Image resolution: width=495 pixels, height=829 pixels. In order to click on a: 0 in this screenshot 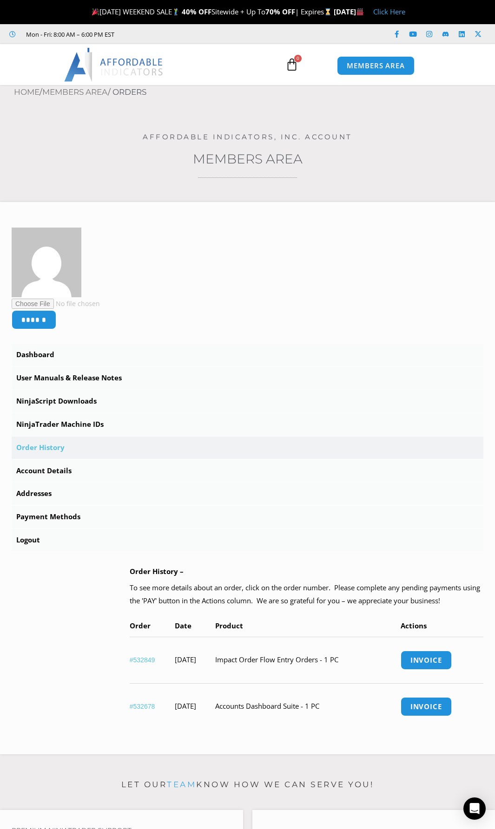, I will do `click(292, 65)`.